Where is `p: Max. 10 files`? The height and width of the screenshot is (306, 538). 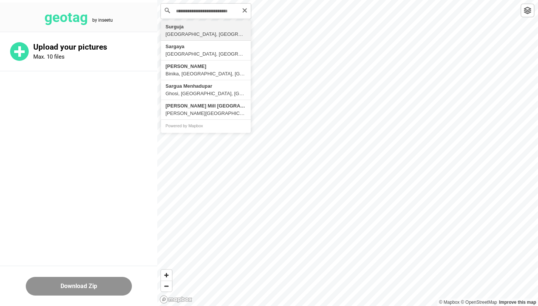 p: Max. 10 files is located at coordinates (49, 57).